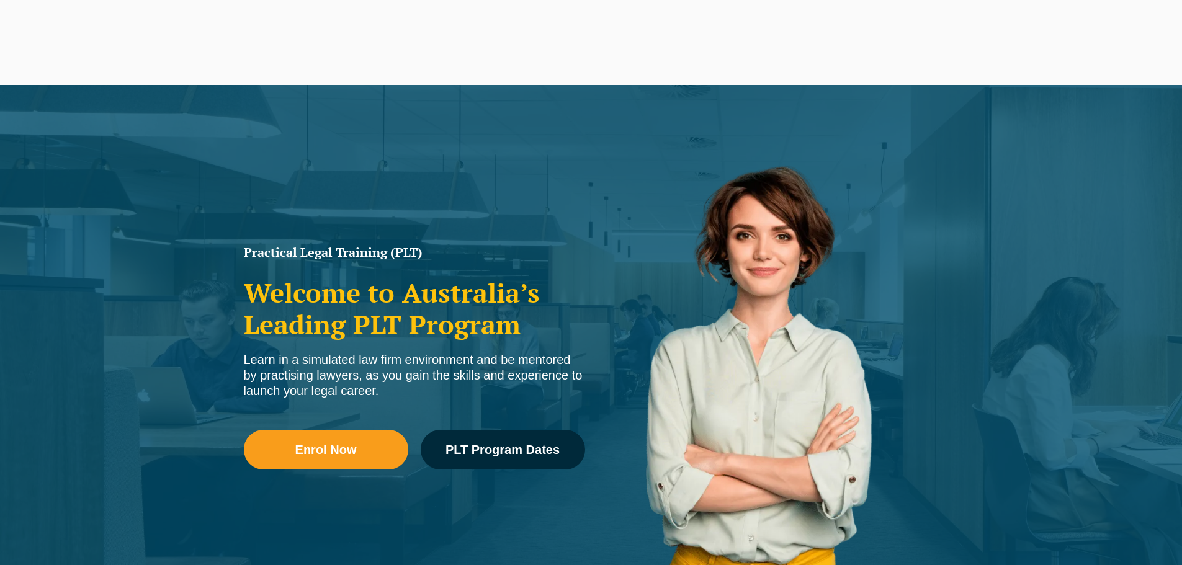  What do you see at coordinates (414, 308) in the screenshot?
I see `h2: Welcome to Australia’s Leading PLT Program` at bounding box center [414, 308].